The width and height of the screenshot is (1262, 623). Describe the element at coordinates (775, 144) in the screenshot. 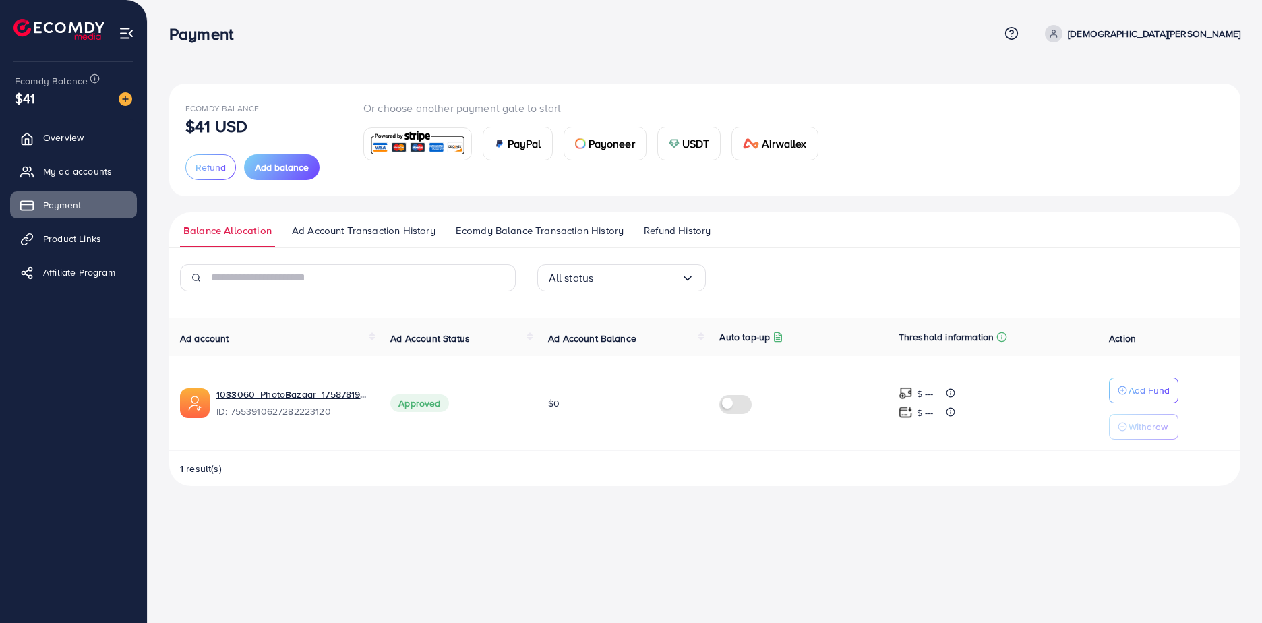

I see `a: cardAirwallex` at that location.